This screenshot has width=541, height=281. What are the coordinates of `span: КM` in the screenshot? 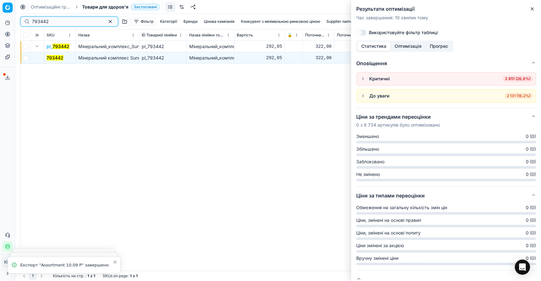 It's located at (8, 262).